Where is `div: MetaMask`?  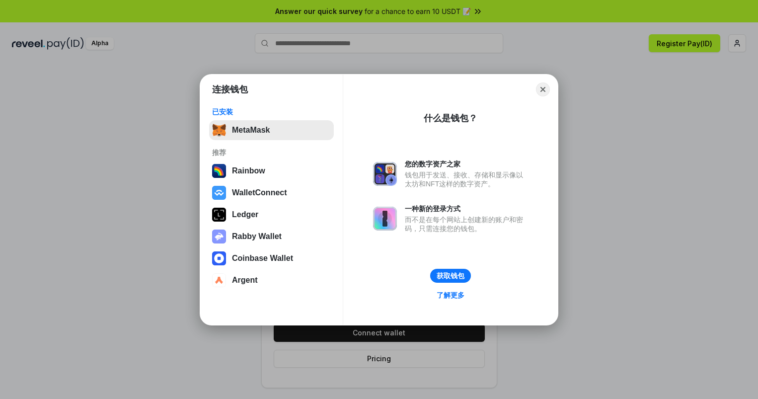
div: MetaMask is located at coordinates (251, 130).